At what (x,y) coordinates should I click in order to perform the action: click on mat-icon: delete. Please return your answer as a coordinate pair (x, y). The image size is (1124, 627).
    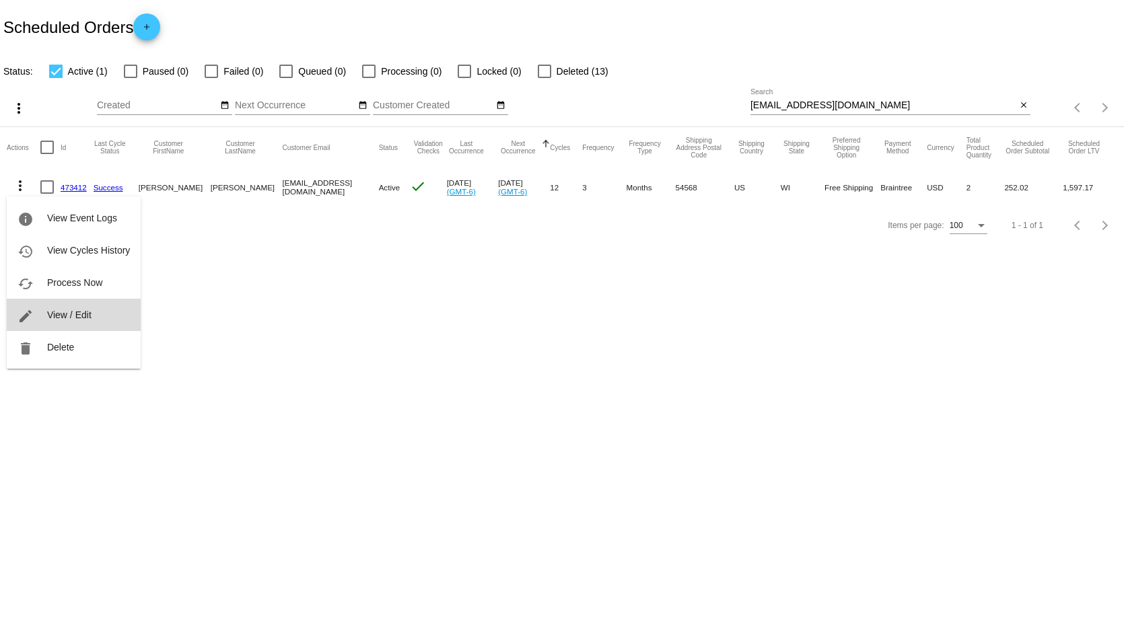
    Looking at the image, I should click on (26, 348).